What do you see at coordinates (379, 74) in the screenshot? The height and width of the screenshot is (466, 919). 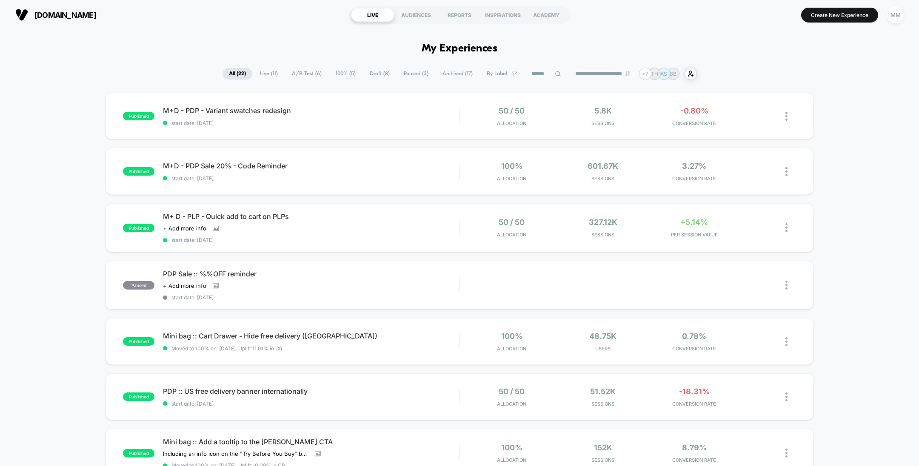 I see `span: Draft ( 8 )` at bounding box center [379, 74].